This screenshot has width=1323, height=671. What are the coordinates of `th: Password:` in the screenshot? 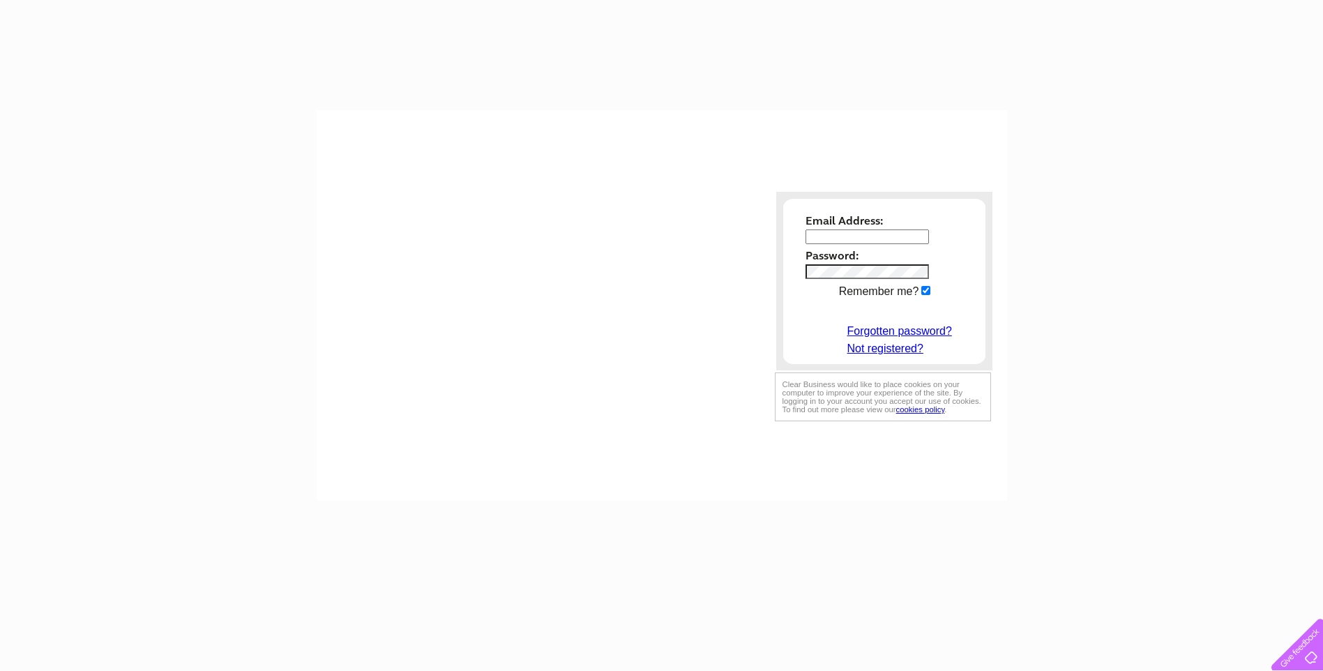 It's located at (884, 251).